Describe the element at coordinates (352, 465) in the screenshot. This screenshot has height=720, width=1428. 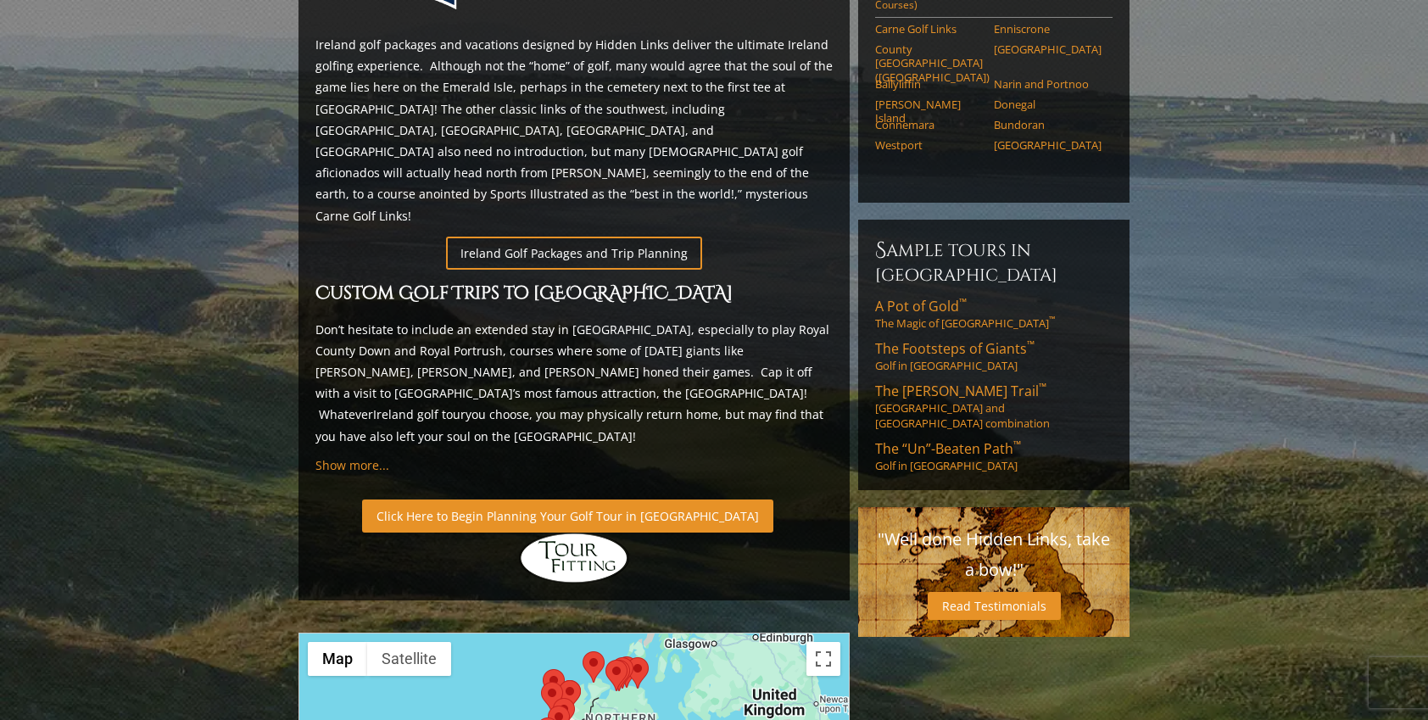
I see `a: Show more...` at that location.